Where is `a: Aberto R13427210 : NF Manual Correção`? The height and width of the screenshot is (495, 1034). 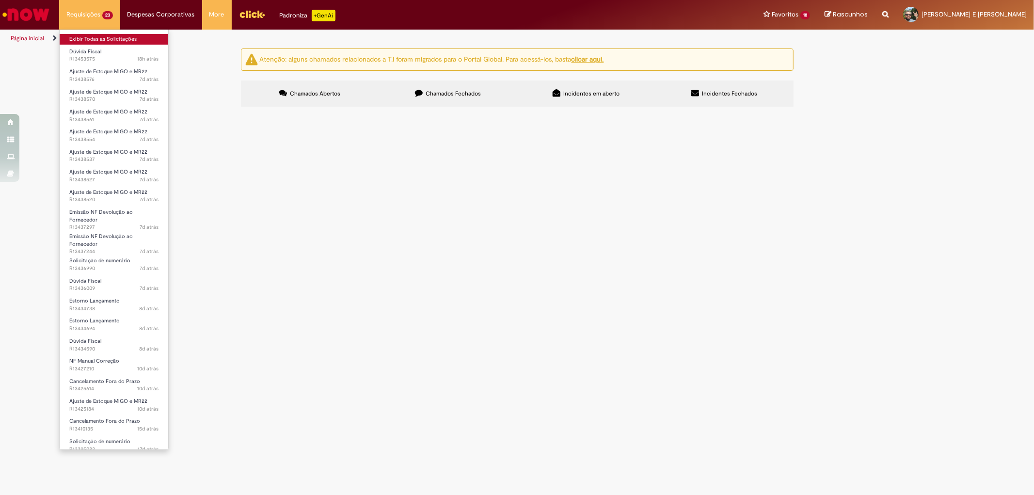 a: Aberto R13427210 : NF Manual Correção is located at coordinates (114, 365).